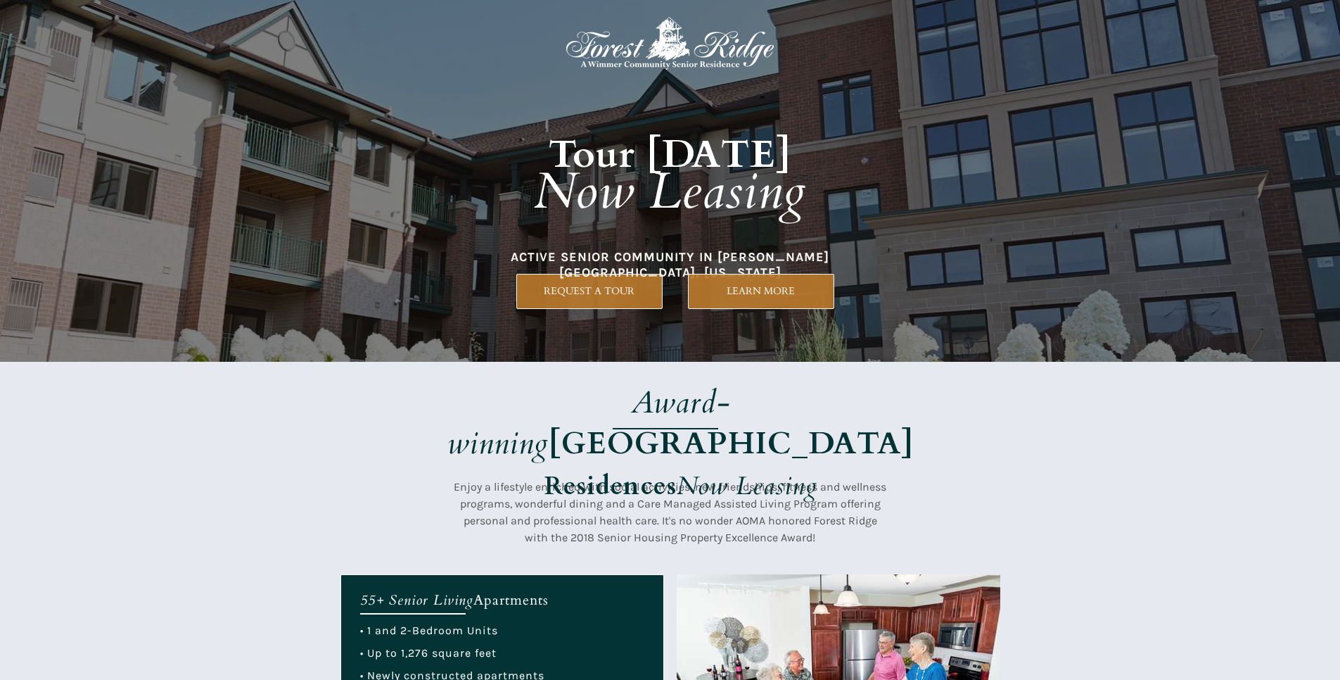 The width and height of the screenshot is (1340, 680). I want to click on a: LEARN MORE, so click(761, 291).